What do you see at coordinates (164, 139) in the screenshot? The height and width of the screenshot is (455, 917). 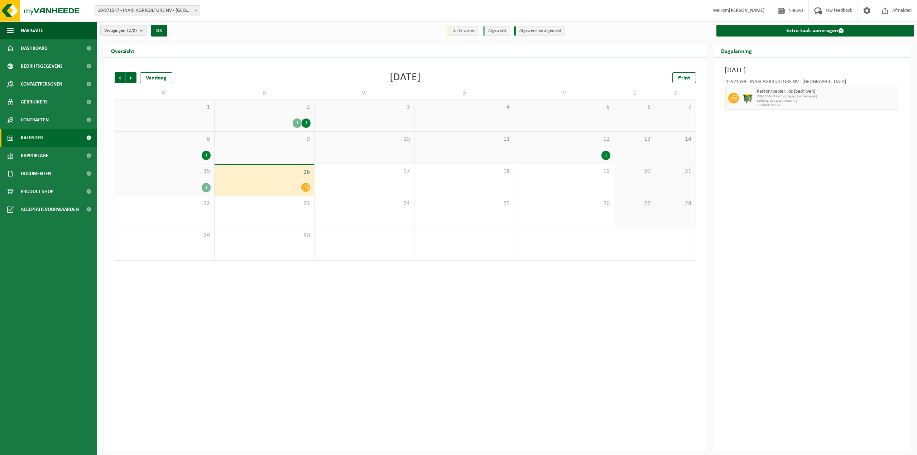 I see `span: 8` at bounding box center [164, 139].